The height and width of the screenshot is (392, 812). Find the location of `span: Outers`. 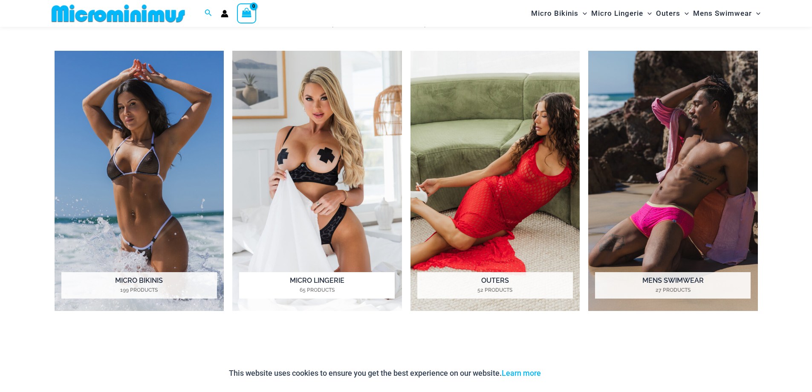

span: Outers is located at coordinates (668, 13).